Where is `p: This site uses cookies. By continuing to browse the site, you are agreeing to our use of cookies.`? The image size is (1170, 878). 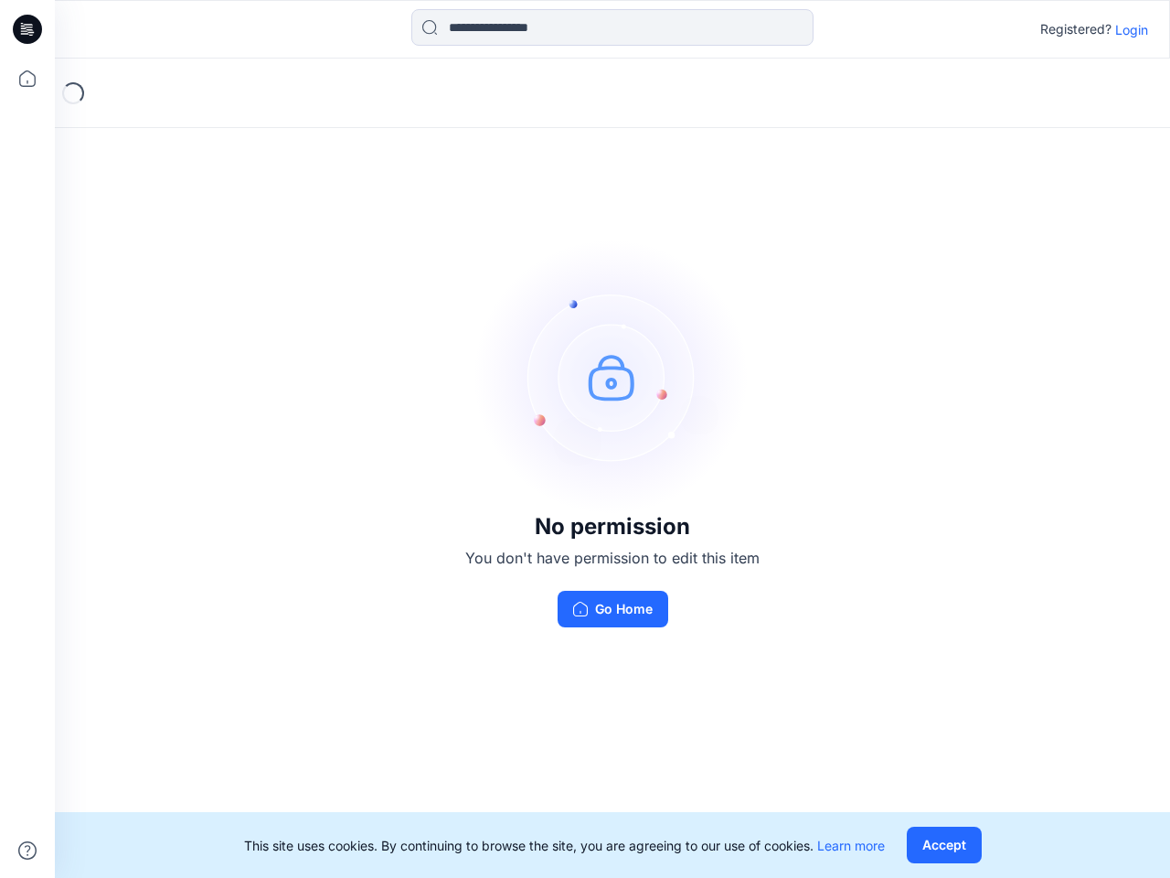 p: This site uses cookies. By continuing to browse the site, you are agreeing to our use of cookies. is located at coordinates (564, 845).